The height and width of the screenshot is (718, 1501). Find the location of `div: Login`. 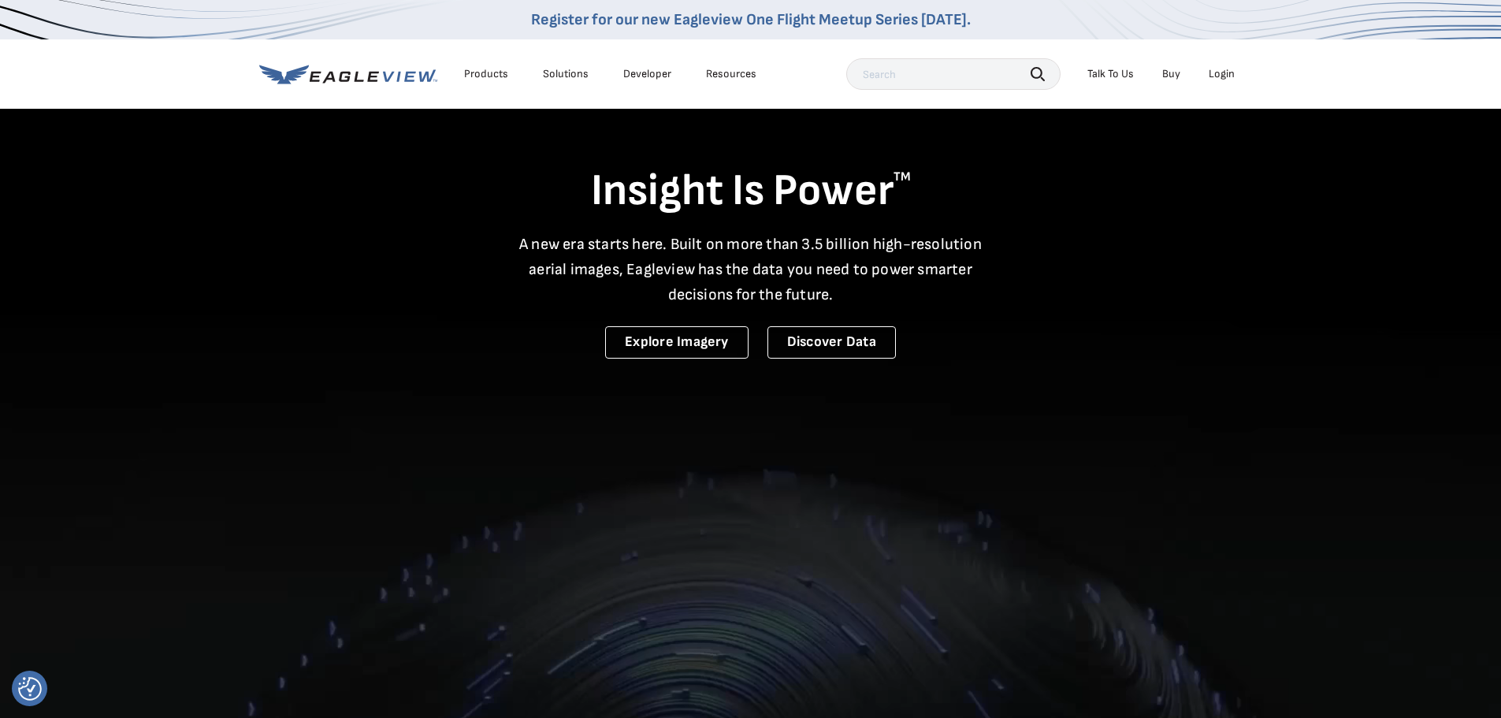

div: Login is located at coordinates (1222, 74).